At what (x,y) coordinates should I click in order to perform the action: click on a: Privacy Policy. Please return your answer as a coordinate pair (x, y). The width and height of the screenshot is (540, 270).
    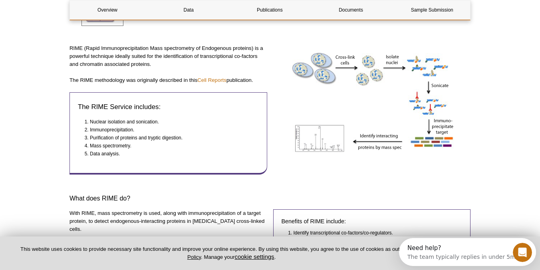
    Looking at the image, I should click on (315, 253).